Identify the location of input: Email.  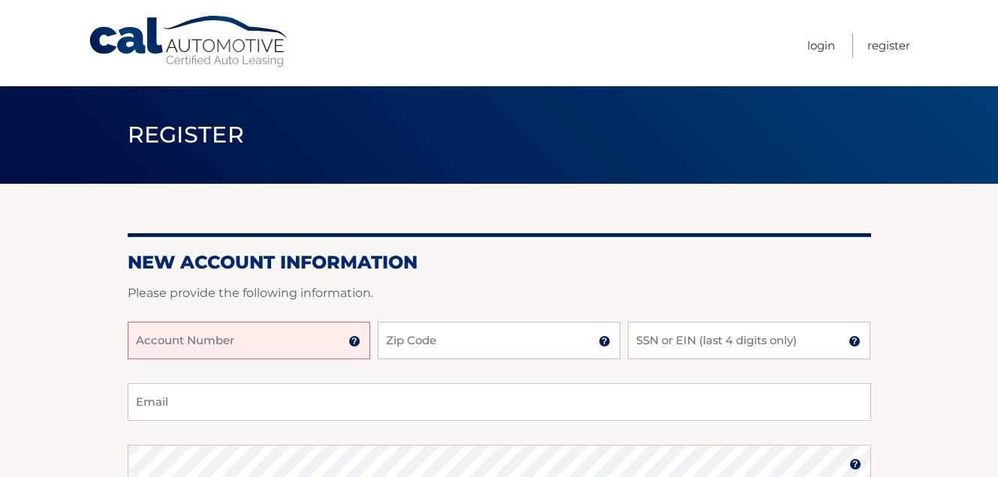
(499, 402).